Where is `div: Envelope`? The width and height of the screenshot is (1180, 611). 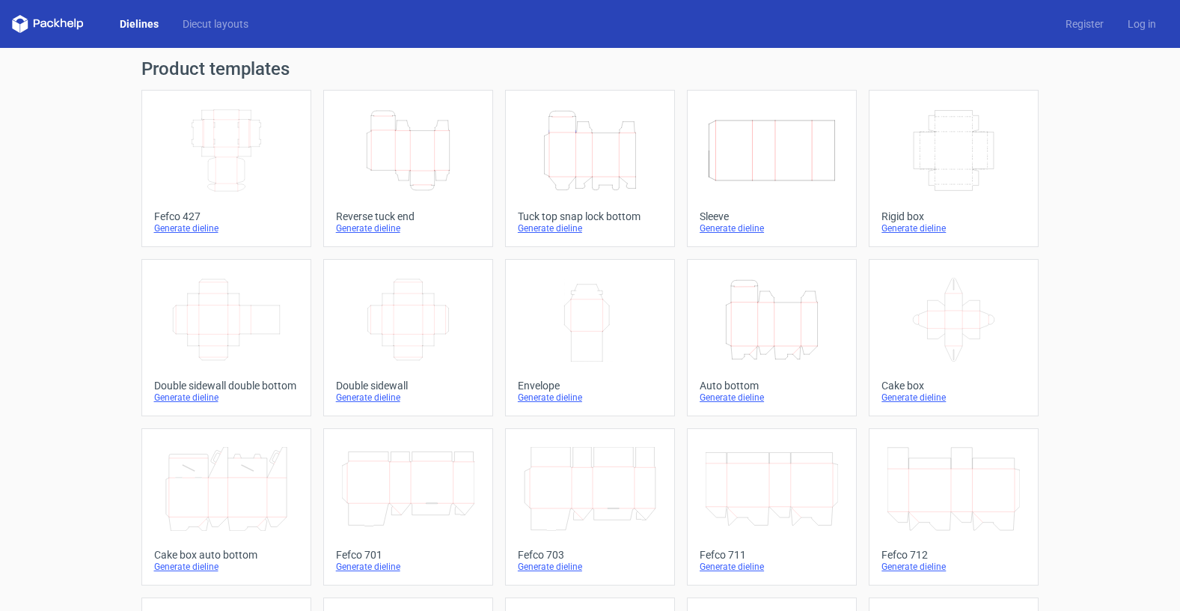
div: Envelope is located at coordinates (590, 385).